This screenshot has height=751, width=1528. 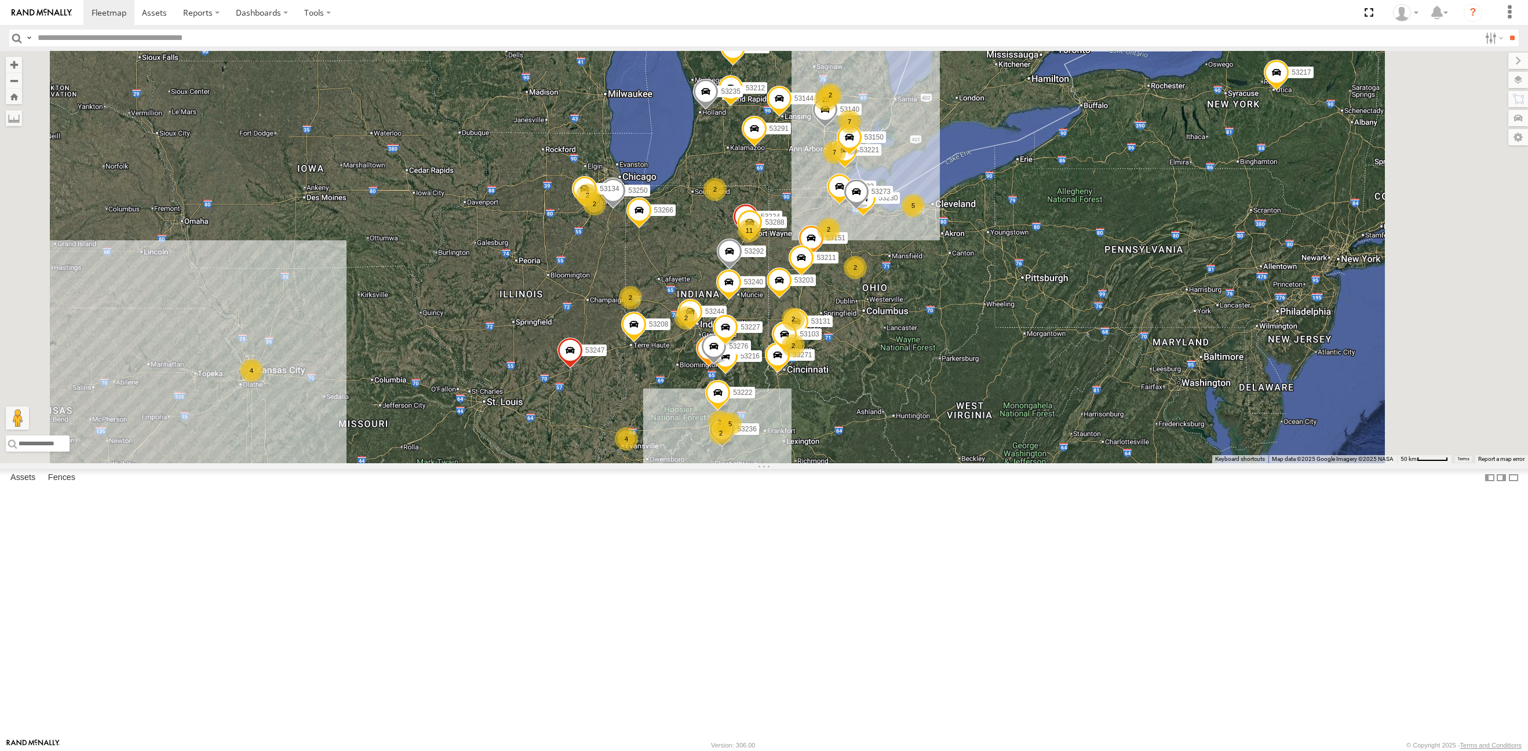 What do you see at coordinates (1491, 746) in the screenshot?
I see `a: Terms and Conditions` at bounding box center [1491, 746].